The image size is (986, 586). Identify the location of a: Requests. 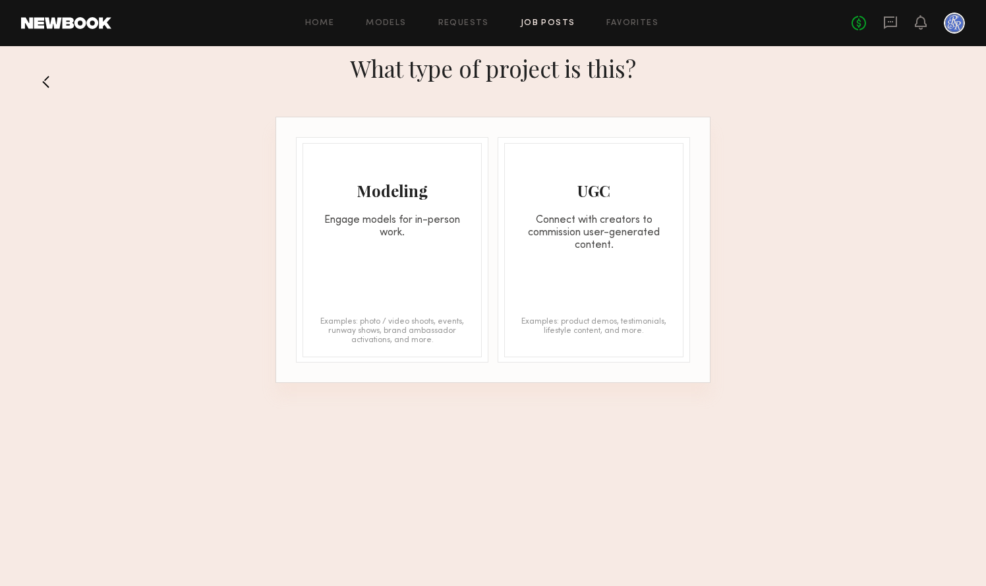
(463, 23).